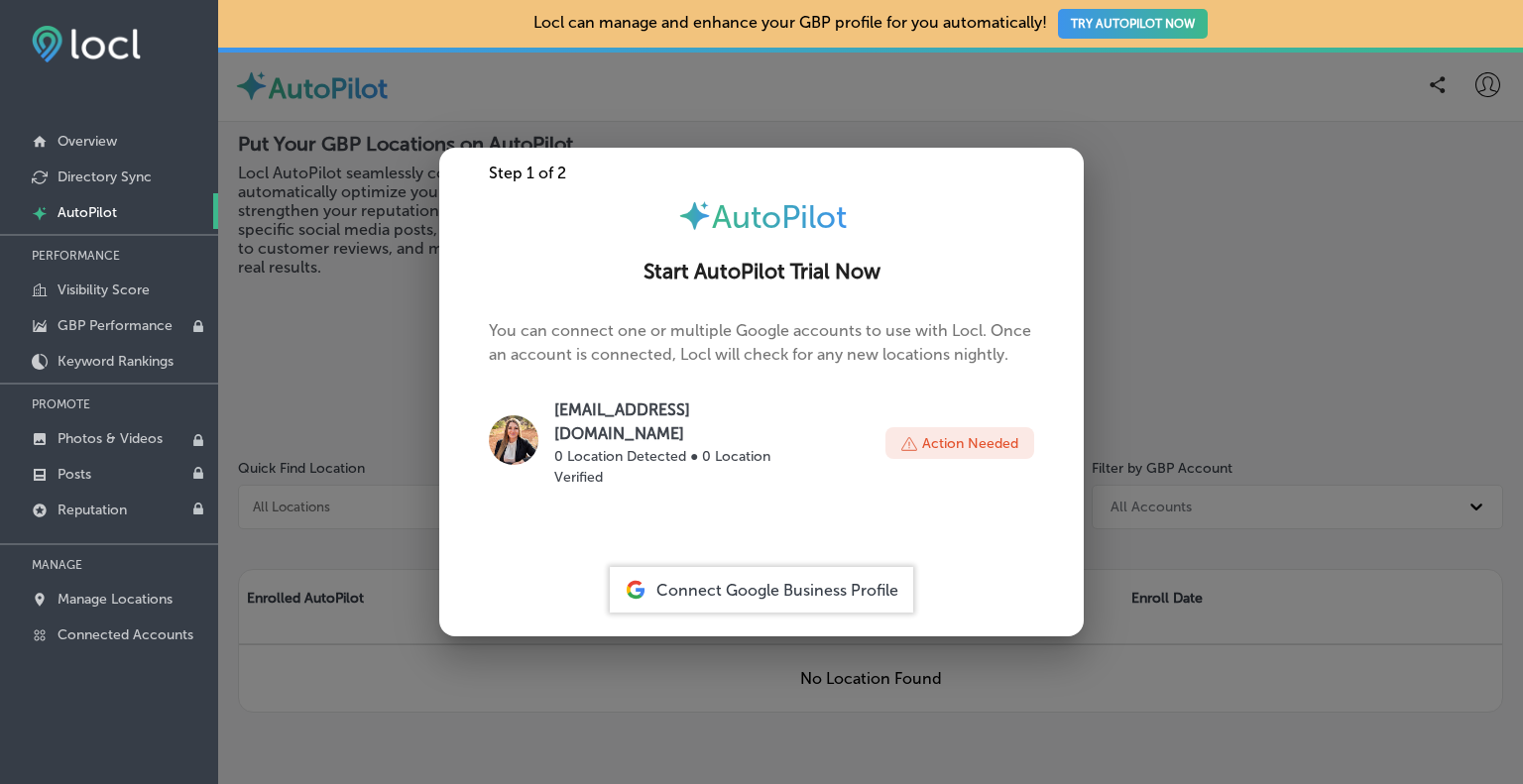  I want to click on div: Step 1 of 2, so click(762, 173).